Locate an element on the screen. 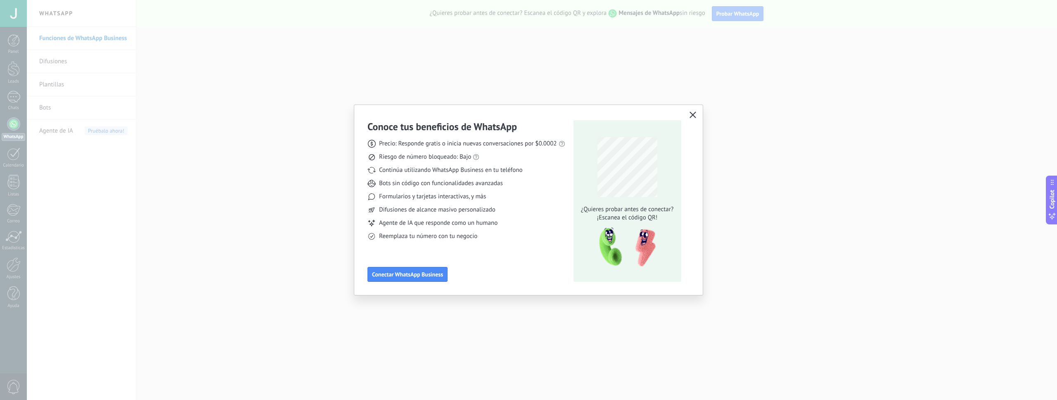 This screenshot has height=400, width=1057. img: qr-pic-1x.png is located at coordinates (625, 247).